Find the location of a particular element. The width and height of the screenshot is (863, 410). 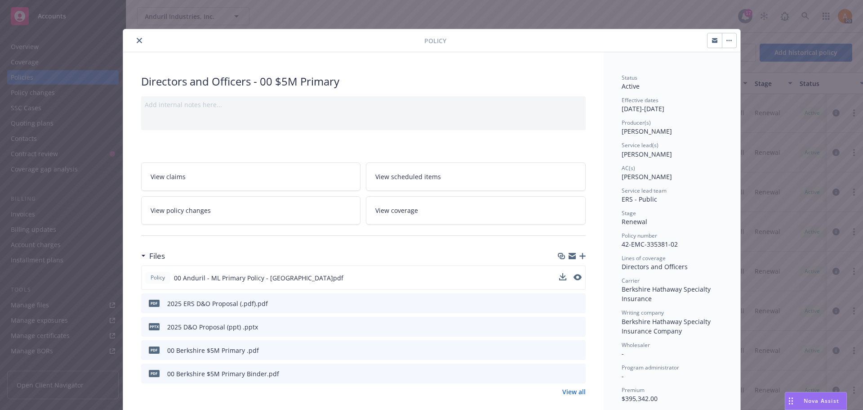

span: Stage is located at coordinates (629, 213).